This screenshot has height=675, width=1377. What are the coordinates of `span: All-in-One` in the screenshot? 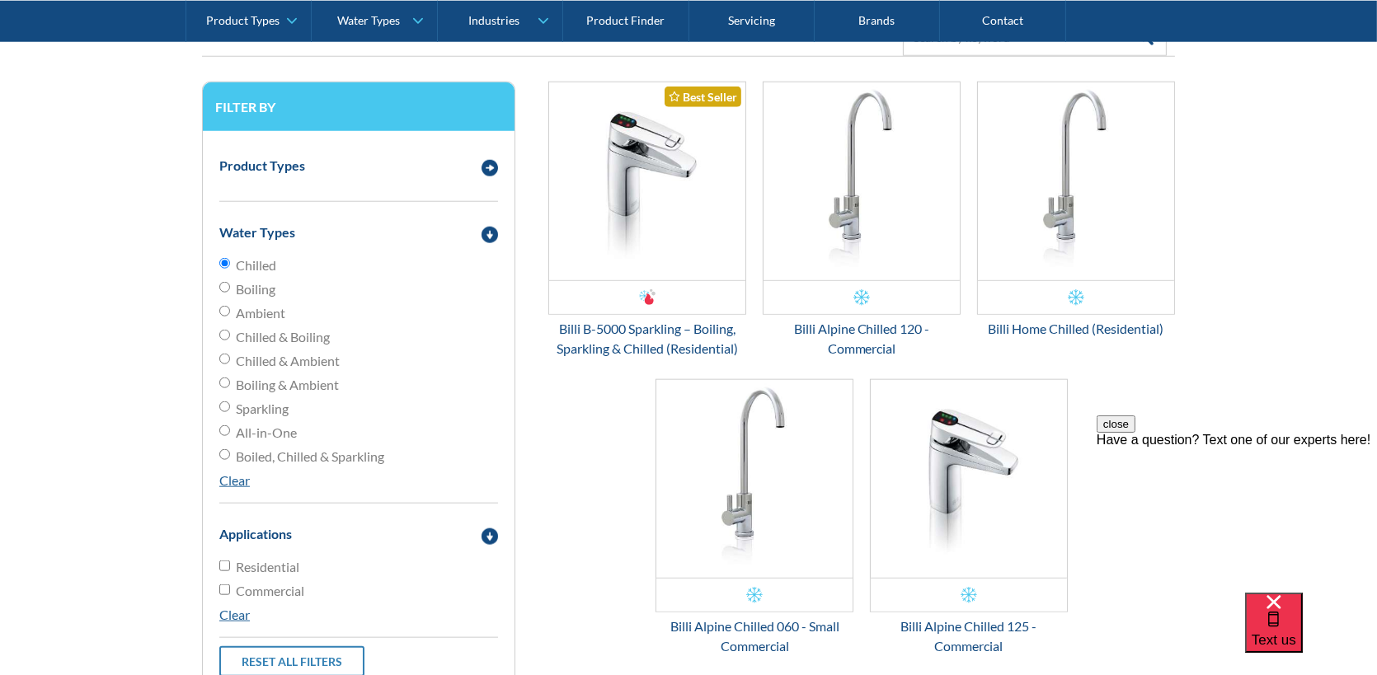 It's located at (266, 433).